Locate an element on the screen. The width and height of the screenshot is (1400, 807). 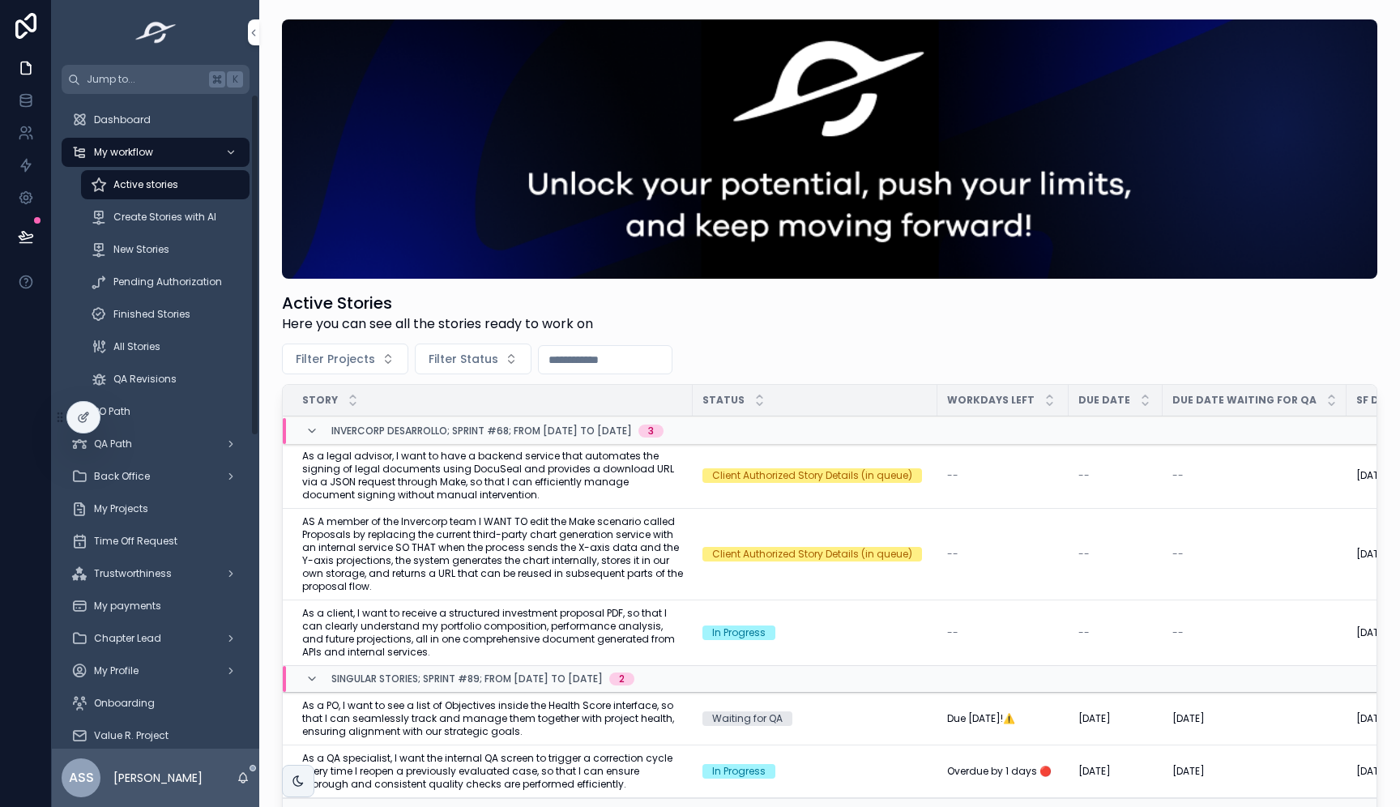
span: Back Office is located at coordinates (122, 476).